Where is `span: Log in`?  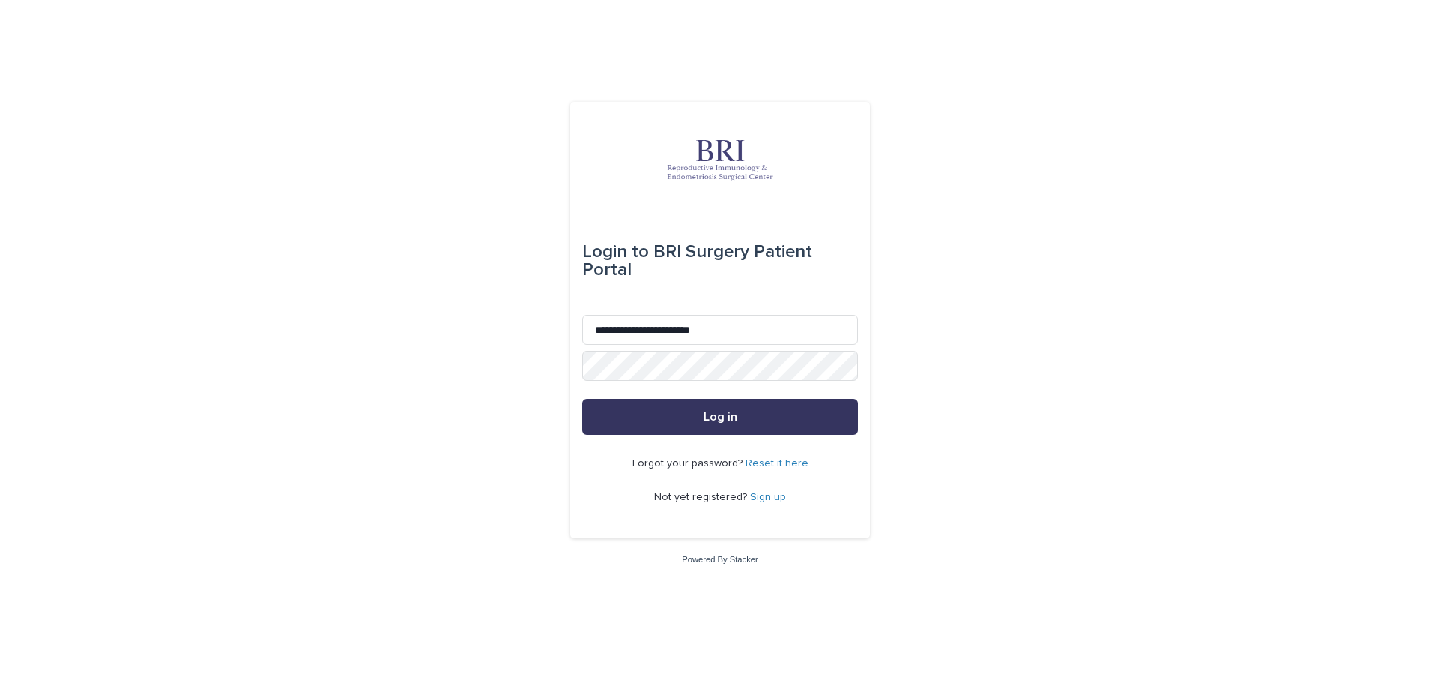
span: Log in is located at coordinates (720, 417).